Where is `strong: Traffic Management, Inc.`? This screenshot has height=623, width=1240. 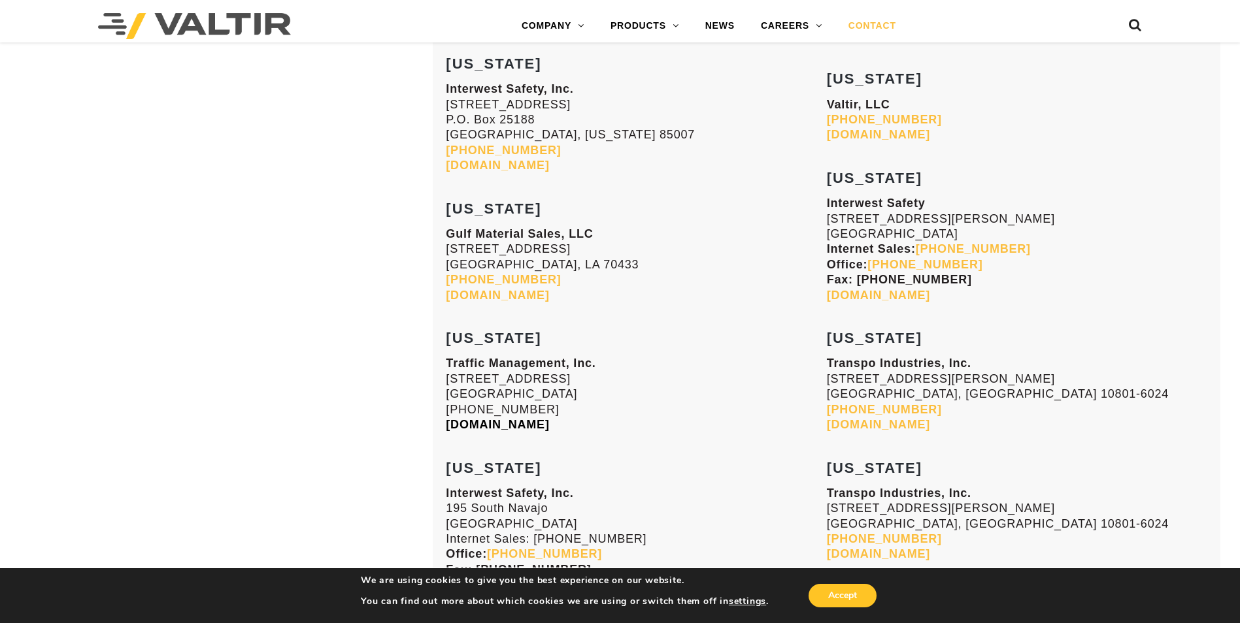
strong: Traffic Management, Inc. is located at coordinates (520, 363).